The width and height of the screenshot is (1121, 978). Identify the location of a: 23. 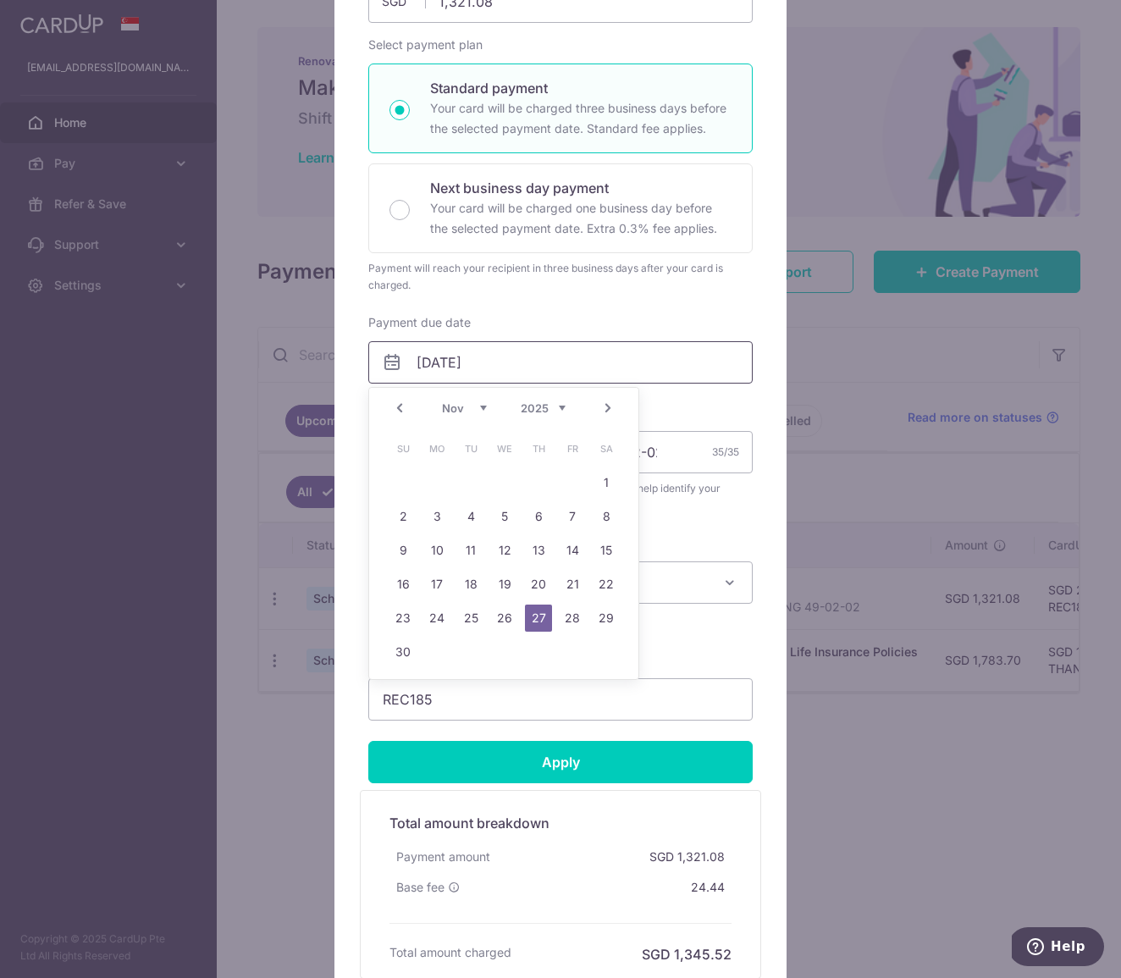
(403, 618).